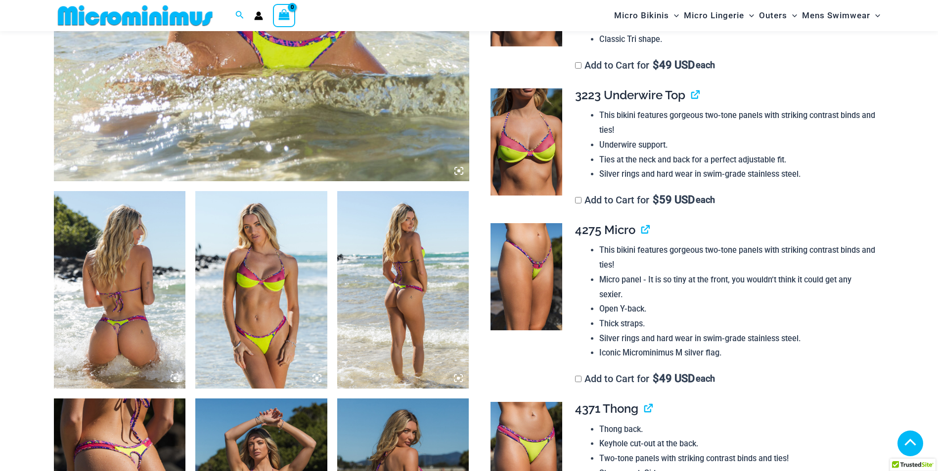 The image size is (938, 471). What do you see at coordinates (526, 277) in the screenshot?
I see `a: Coastal Bliss Leopard Sunset 4275 Micro Bikini` at bounding box center [526, 277].